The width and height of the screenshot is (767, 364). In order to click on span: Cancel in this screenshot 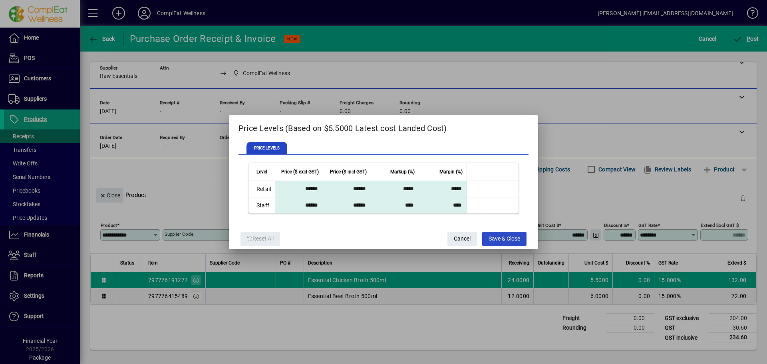, I will do `click(462, 238)`.